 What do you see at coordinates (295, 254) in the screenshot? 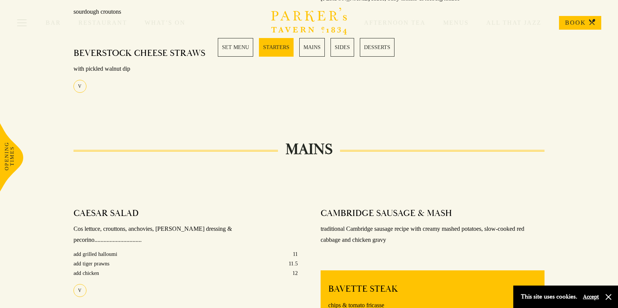
I see `p: 11` at bounding box center [295, 254].